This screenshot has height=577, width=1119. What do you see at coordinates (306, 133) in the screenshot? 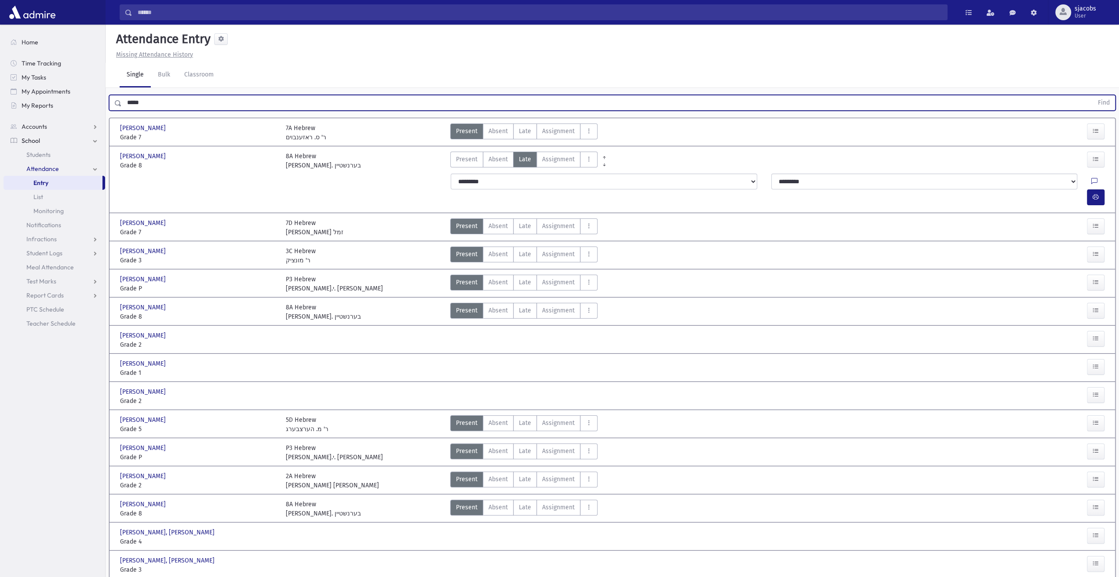
I see `div: 7A Hebrew ר' ס. ראזענבוים` at bounding box center [306, 133].